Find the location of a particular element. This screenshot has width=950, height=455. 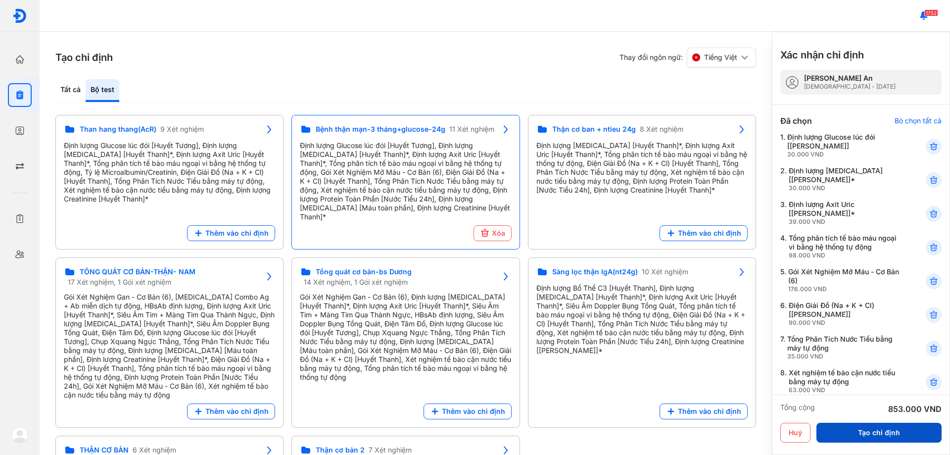

button: Tạo chỉ định is located at coordinates (879, 433).